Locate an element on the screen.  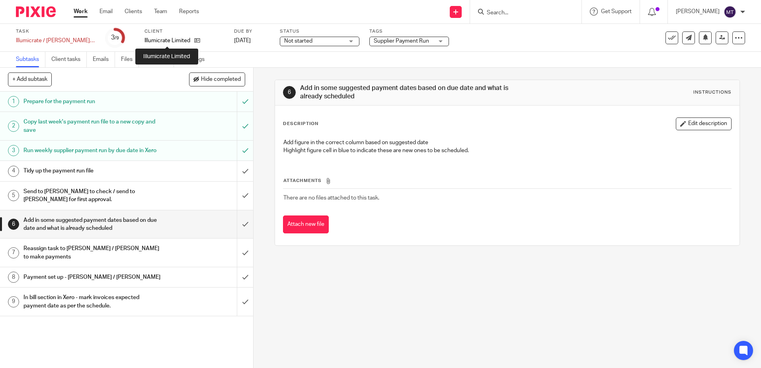
div: 1 is located at coordinates (14, 102).